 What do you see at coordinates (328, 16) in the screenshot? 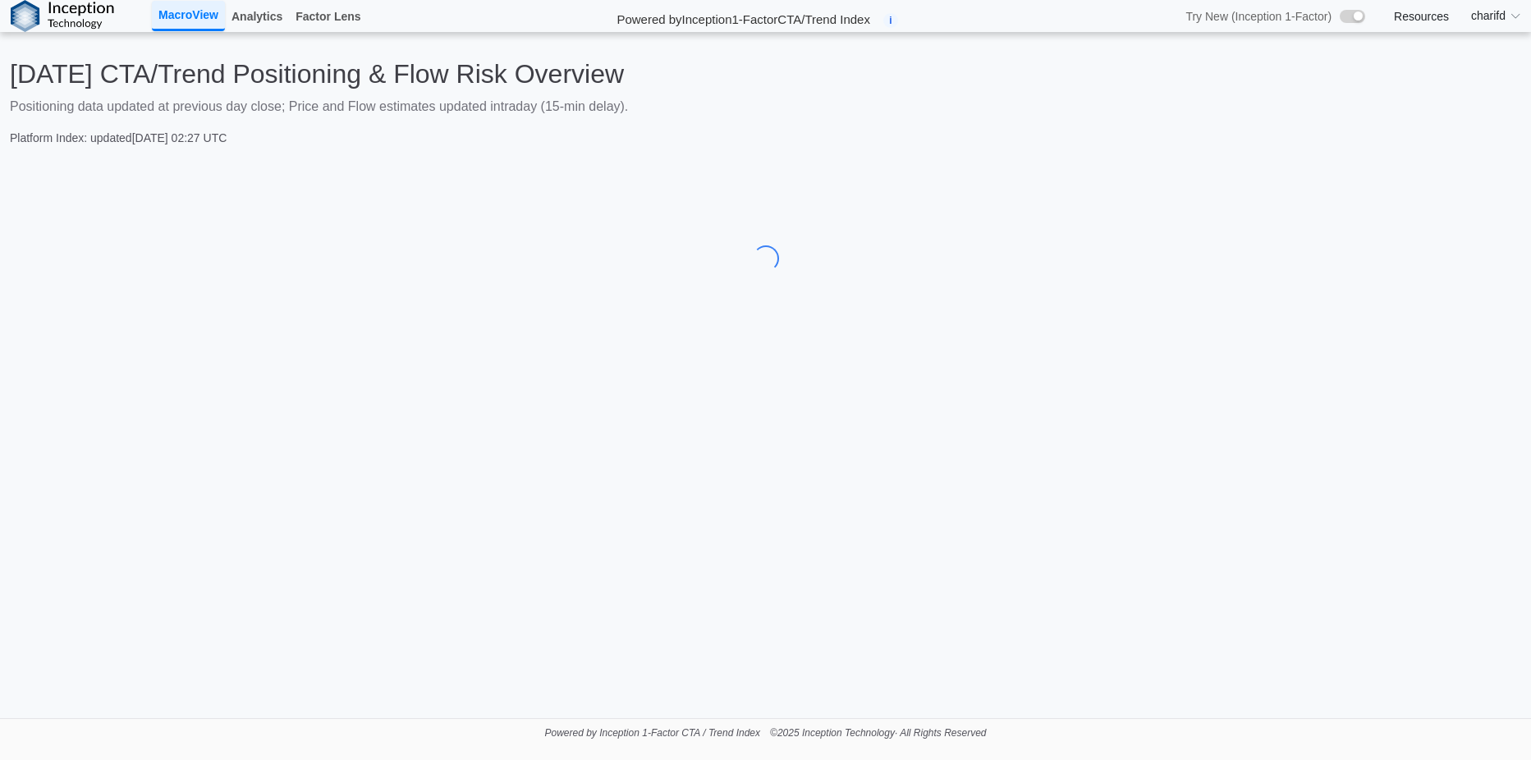
I see `a: Factor Lens` at bounding box center [328, 16].